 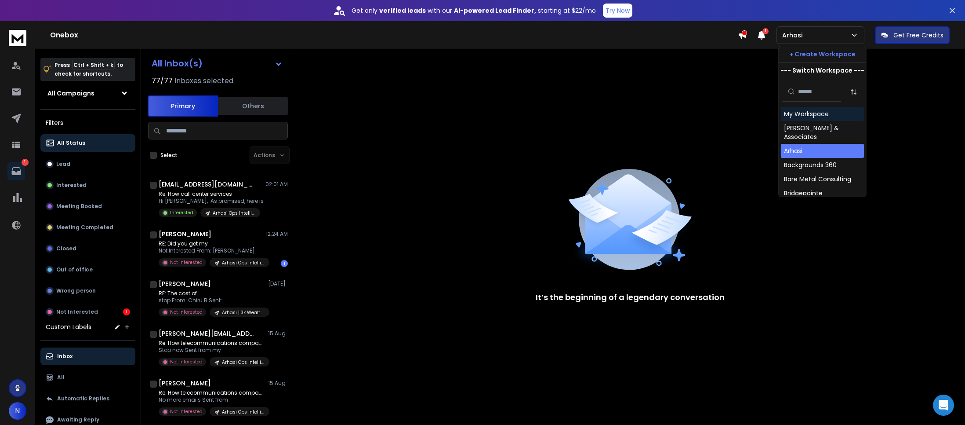 What do you see at coordinates (211, 194) in the screenshot?
I see `p: Re: How call center services` at bounding box center [211, 194].